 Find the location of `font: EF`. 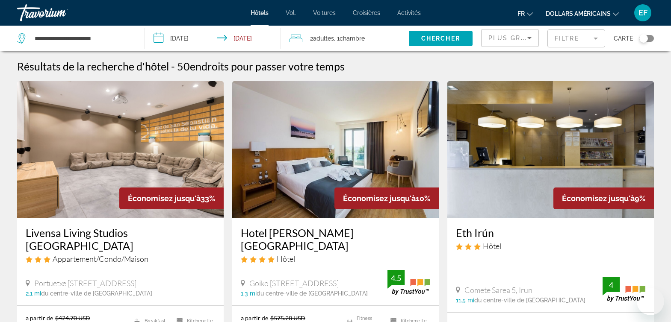

font: EF is located at coordinates (643, 12).